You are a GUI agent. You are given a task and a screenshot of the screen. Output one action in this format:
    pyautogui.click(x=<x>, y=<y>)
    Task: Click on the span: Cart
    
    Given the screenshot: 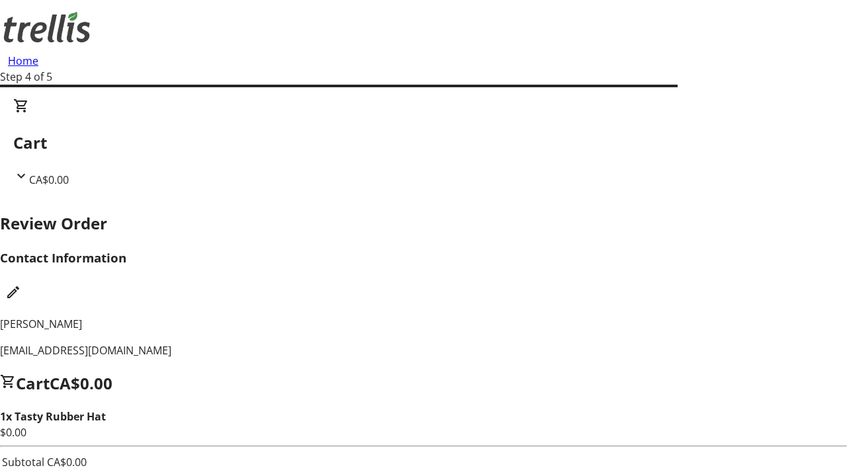 What is the action you would take?
    pyautogui.click(x=32, y=383)
    